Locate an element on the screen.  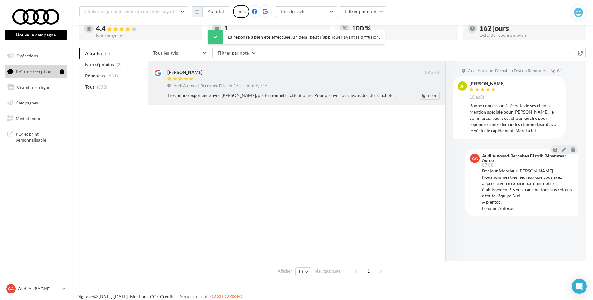
a: Médiathèque is located at coordinates (36, 119).